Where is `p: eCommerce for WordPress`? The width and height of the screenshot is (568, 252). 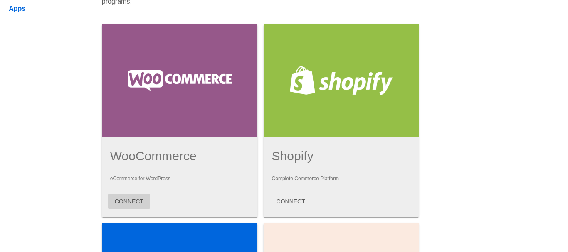
p: eCommerce for WordPress is located at coordinates (180, 179).